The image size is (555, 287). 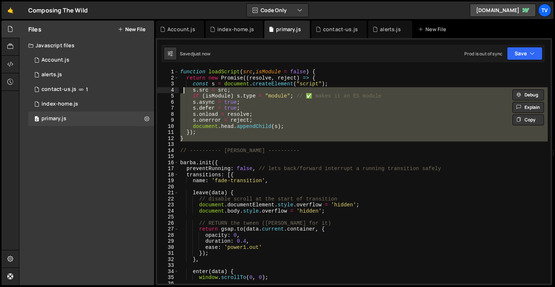 What do you see at coordinates (168, 132) in the screenshot?
I see `div: 11` at bounding box center [168, 132].